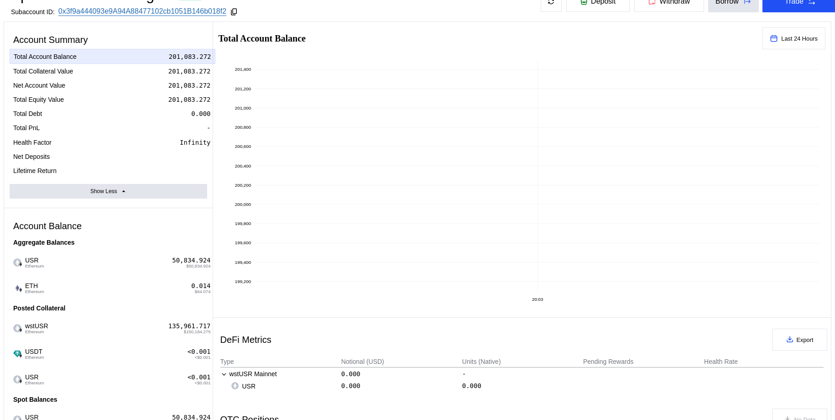 The height and width of the screenshot is (420, 835). I want to click on text: 199,800, so click(243, 223).